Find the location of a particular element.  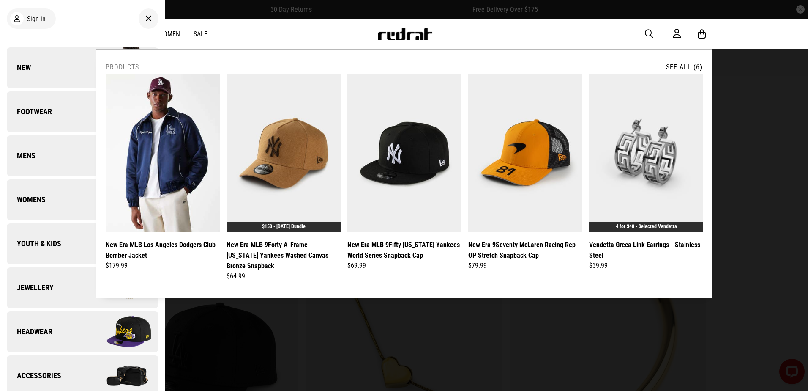

a: Jewellery Company is located at coordinates (82, 287).